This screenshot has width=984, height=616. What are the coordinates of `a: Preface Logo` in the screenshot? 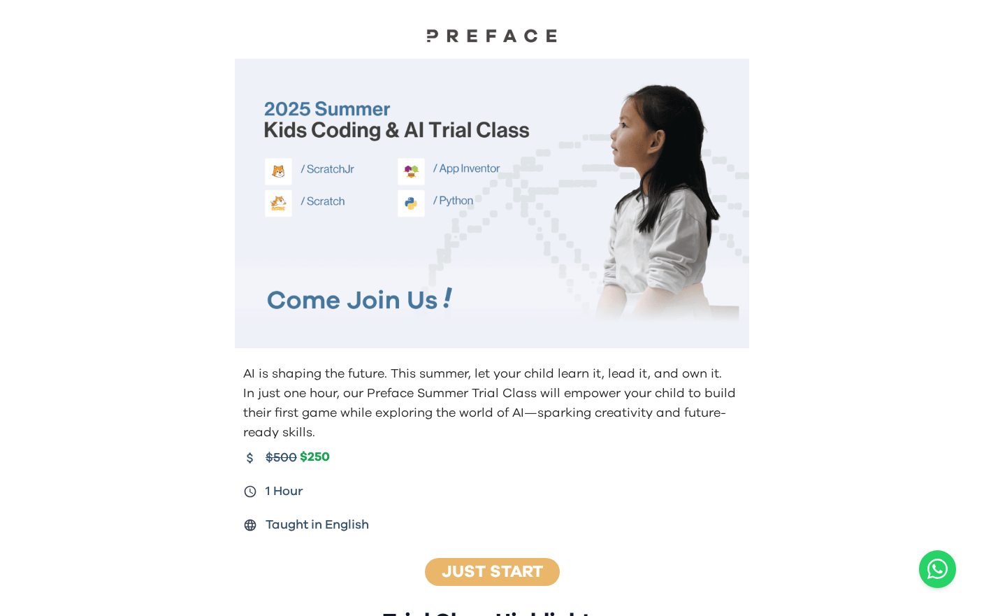 It's located at (492, 38).